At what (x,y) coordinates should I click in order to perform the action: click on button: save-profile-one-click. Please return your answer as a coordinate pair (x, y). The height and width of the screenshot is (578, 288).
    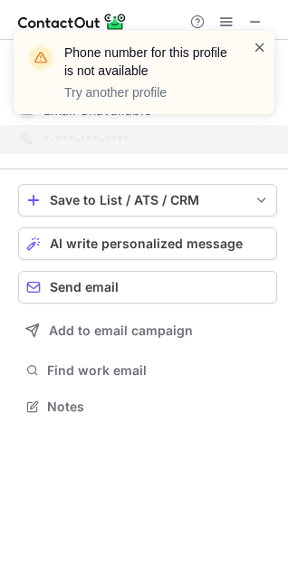
    Looking at the image, I should click on (148, 200).